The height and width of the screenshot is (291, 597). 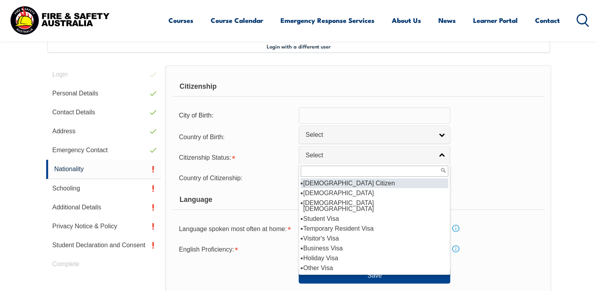 What do you see at coordinates (237, 20) in the screenshot?
I see `a: Course Calendar` at bounding box center [237, 20].